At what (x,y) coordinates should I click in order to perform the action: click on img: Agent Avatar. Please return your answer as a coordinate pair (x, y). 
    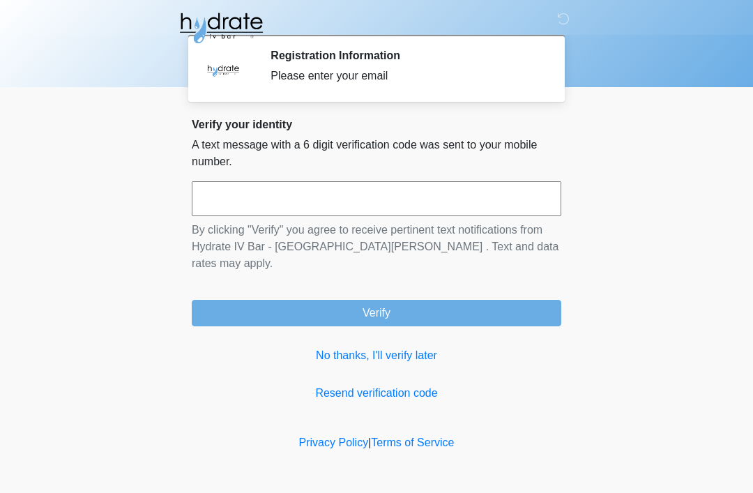
    Looking at the image, I should click on (223, 70).